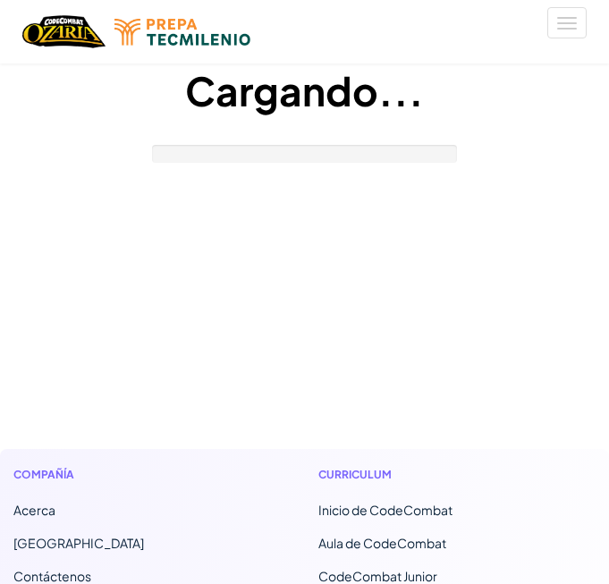 This screenshot has height=584, width=609. I want to click on h1: Curriculum, so click(457, 475).